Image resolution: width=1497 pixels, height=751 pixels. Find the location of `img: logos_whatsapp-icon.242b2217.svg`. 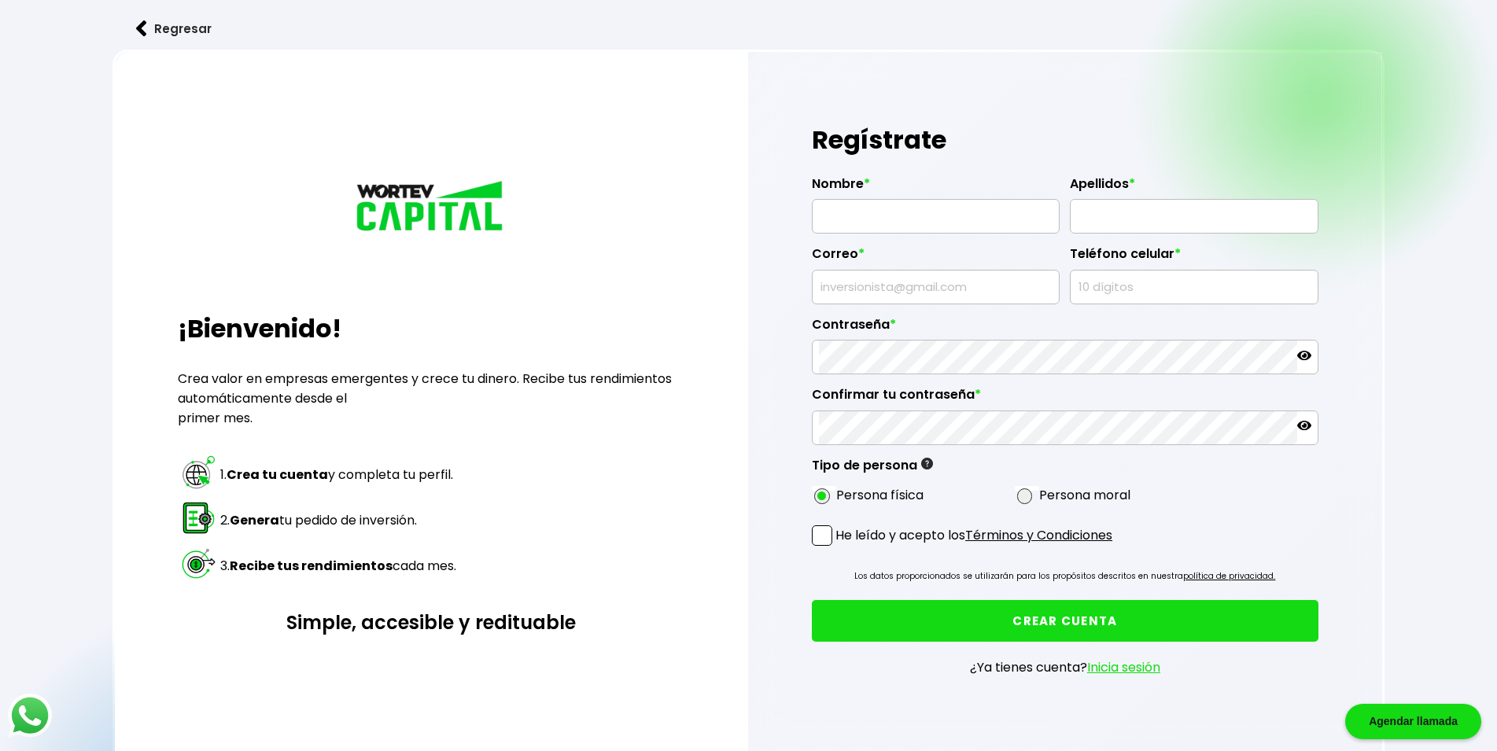

img: logos_whatsapp-icon.242b2217.svg is located at coordinates (30, 716).